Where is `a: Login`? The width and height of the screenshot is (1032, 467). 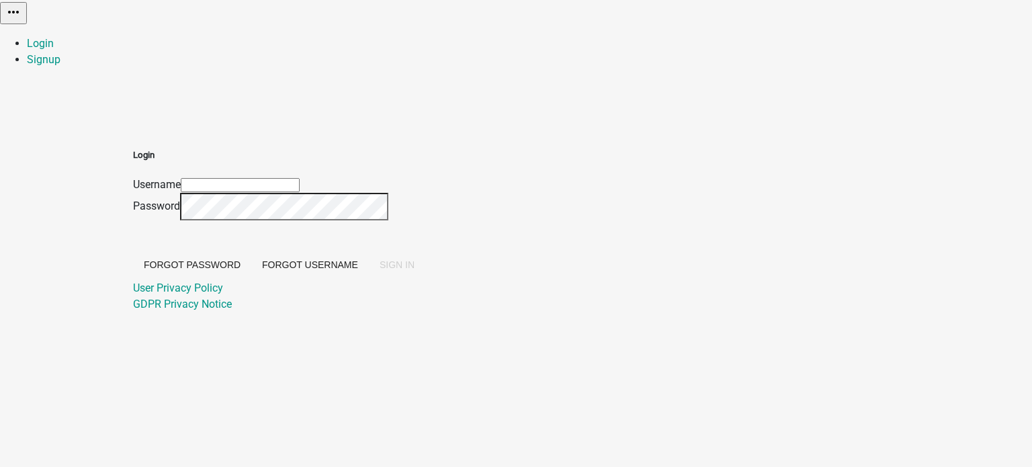
a: Login is located at coordinates (40, 43).